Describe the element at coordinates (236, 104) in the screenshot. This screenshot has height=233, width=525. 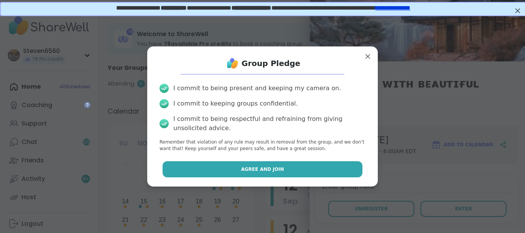
I see `div: I commit to keeping groups confidential.` at that location.